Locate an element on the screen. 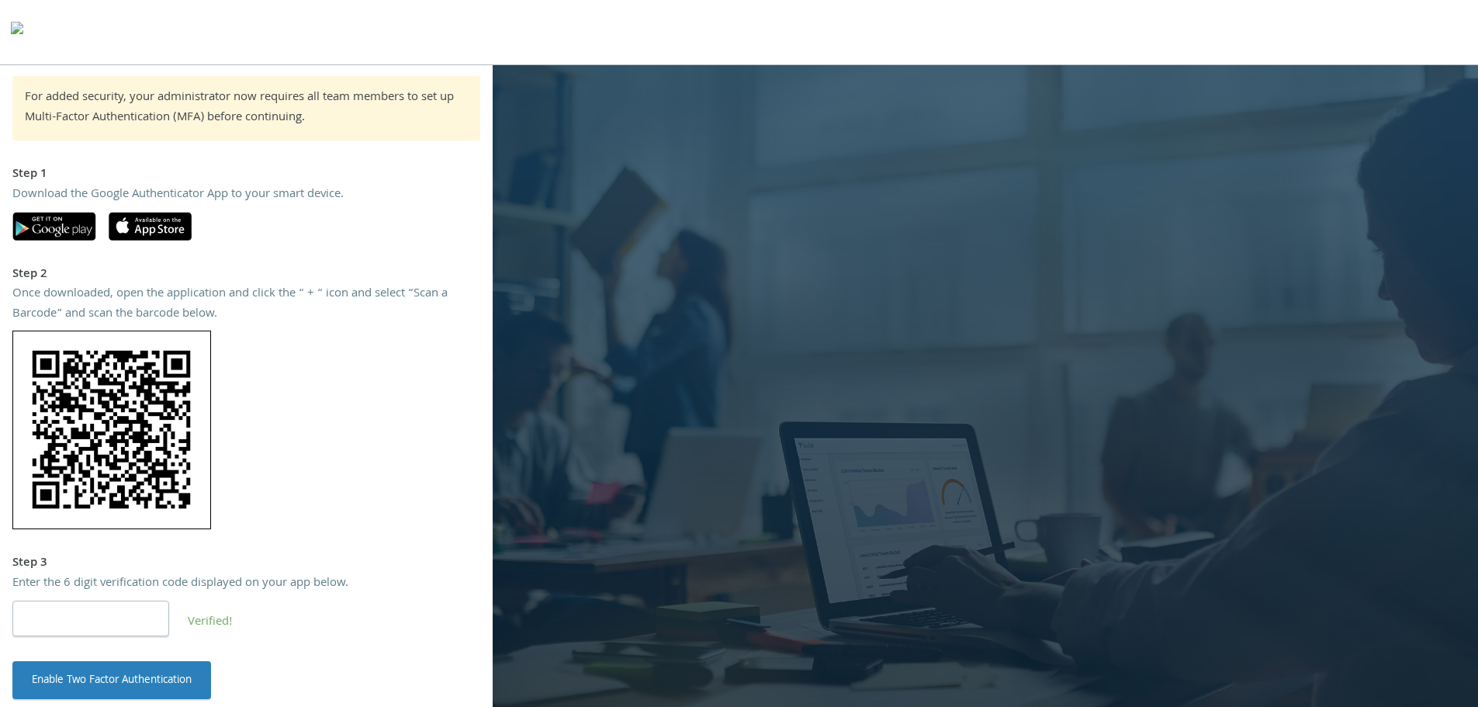  div: Enter the 6 digit verification code displayed on your app below. is located at coordinates (246, 584).